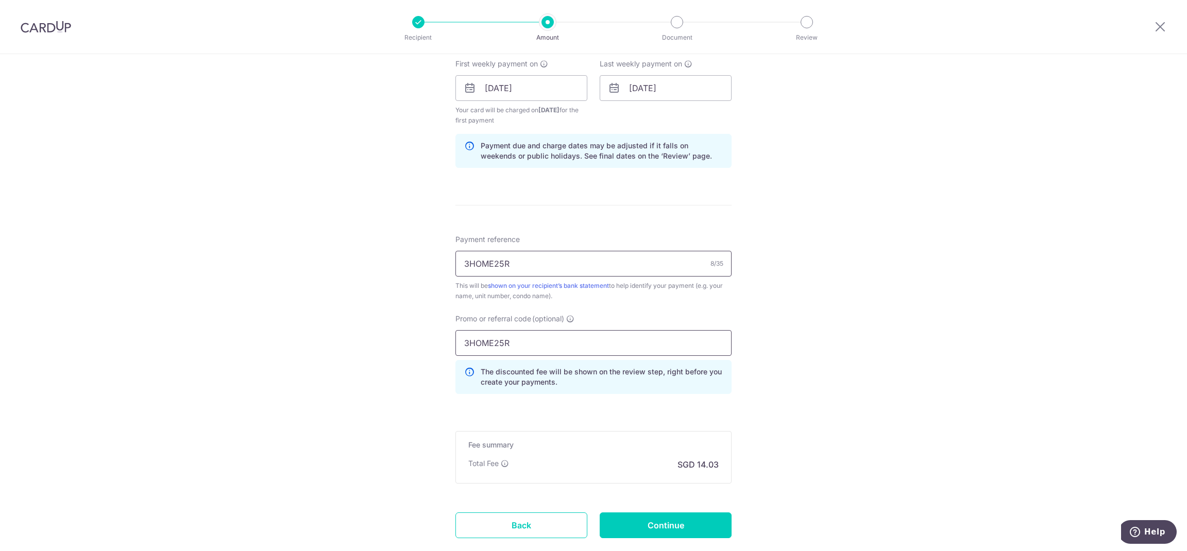  Describe the element at coordinates (593, 291) in the screenshot. I see `div: This will be to help identify your payment (e.g. your name, unit number, condo name).` at that location.